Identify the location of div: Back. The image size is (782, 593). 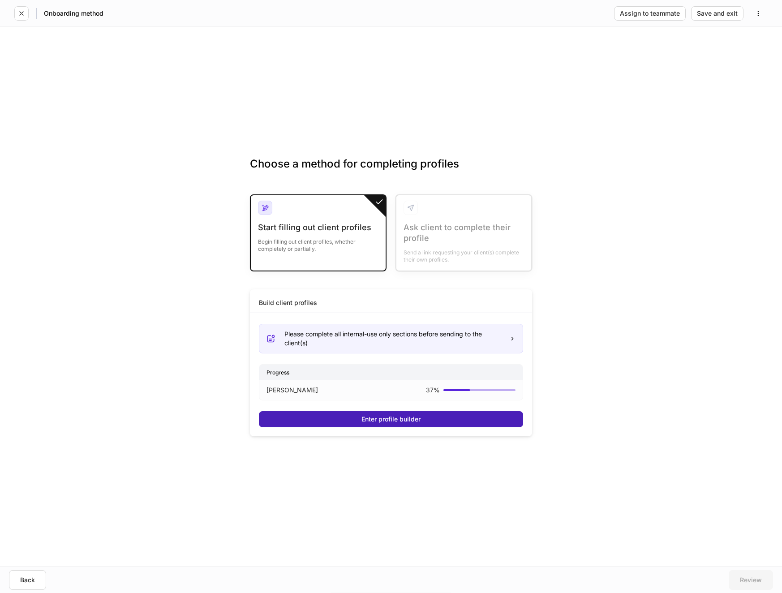
(27, 580).